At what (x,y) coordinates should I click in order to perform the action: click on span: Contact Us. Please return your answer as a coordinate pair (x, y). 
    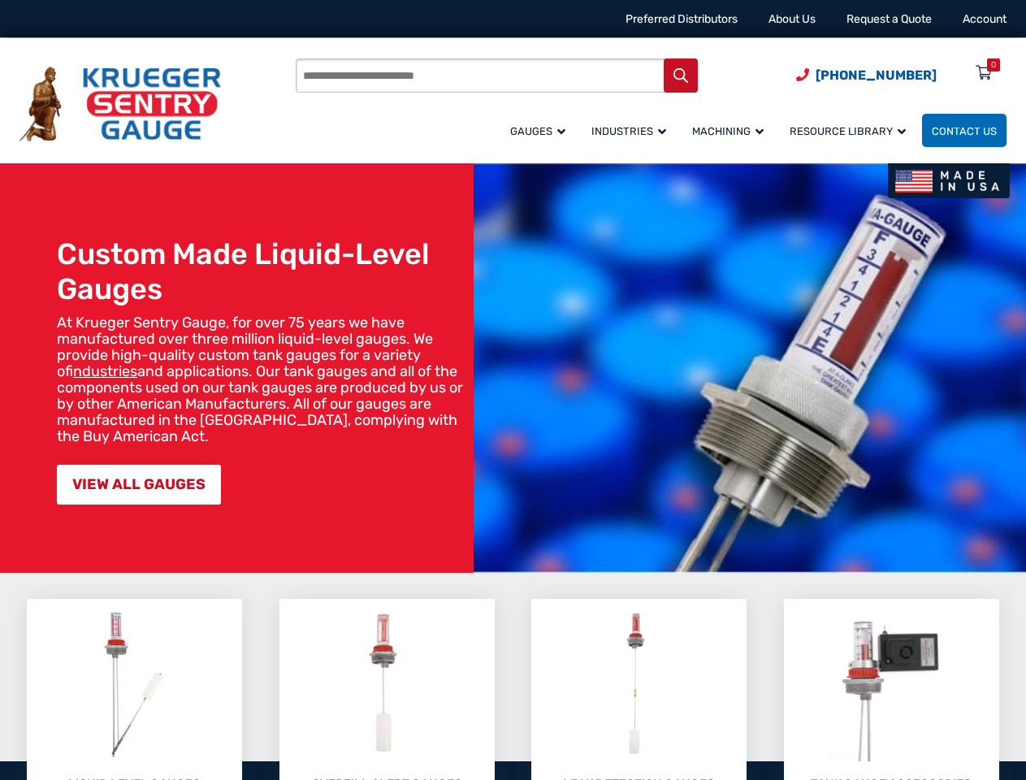
    Looking at the image, I should click on (964, 131).